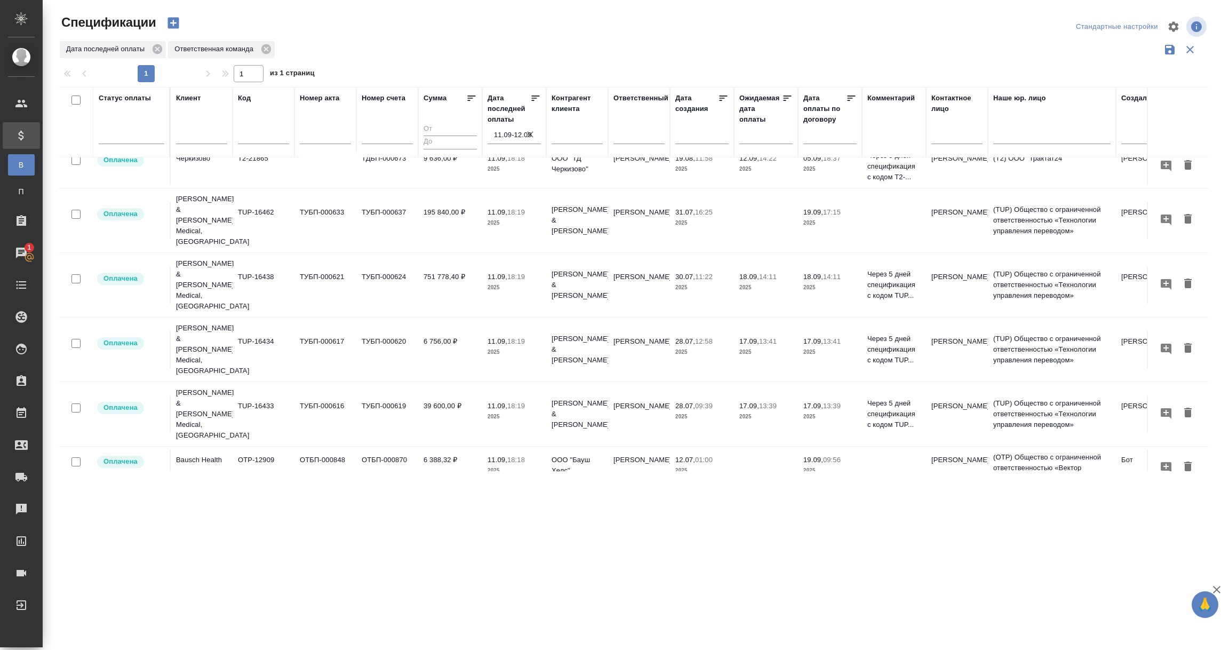  I want to click on span: из 1 страниц, so click(292, 74).